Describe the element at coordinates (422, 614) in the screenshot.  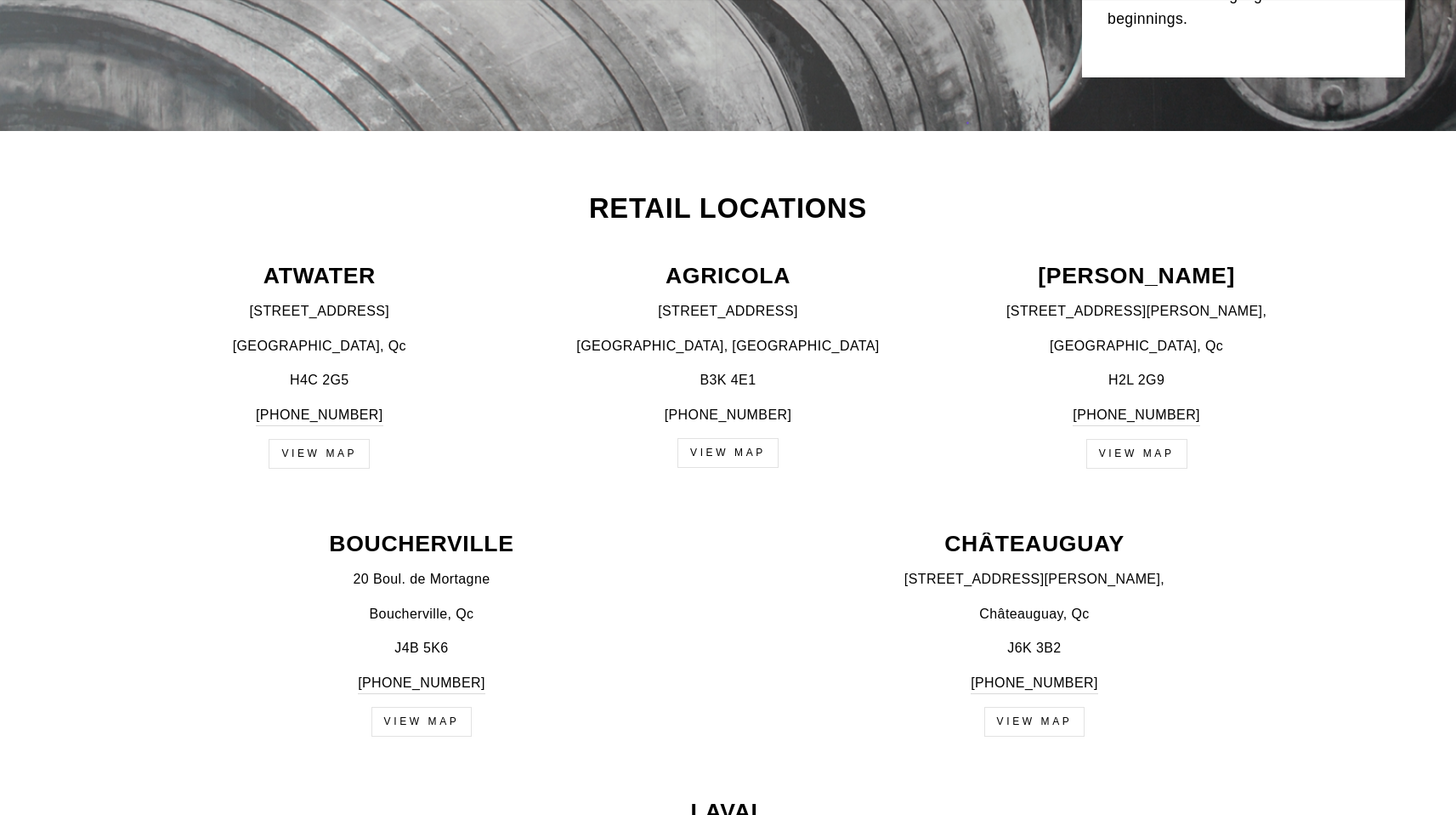
I see `p: Boucherville, Qc` at that location.